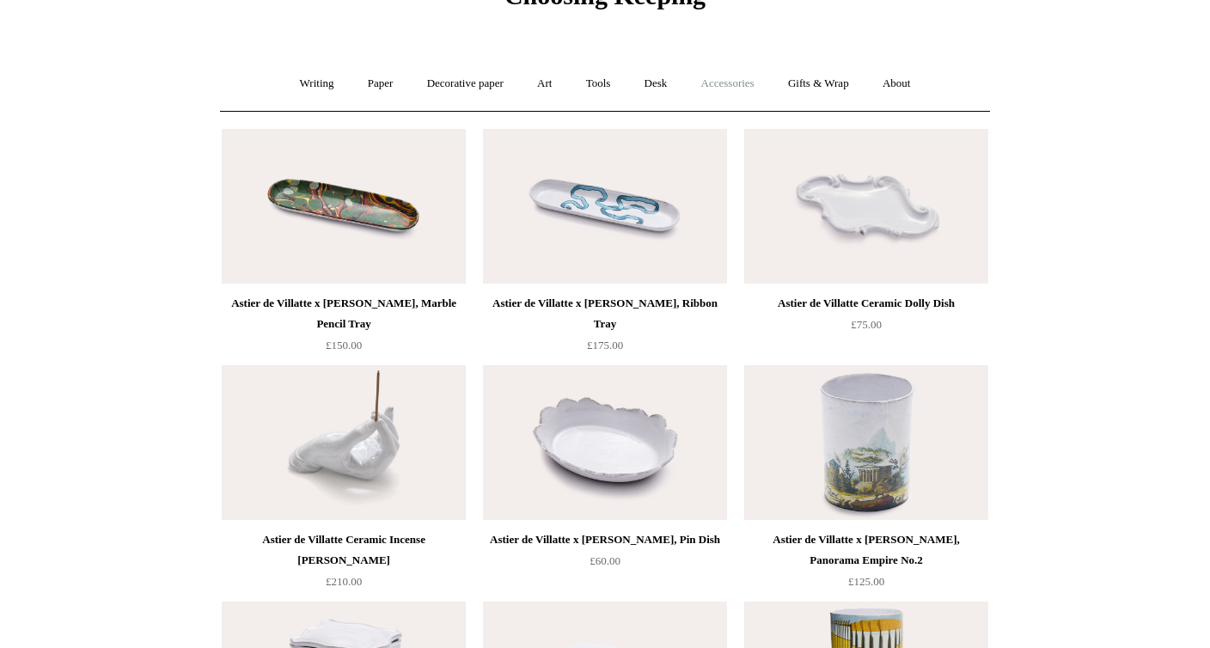  I want to click on span: £150.00, so click(344, 344).